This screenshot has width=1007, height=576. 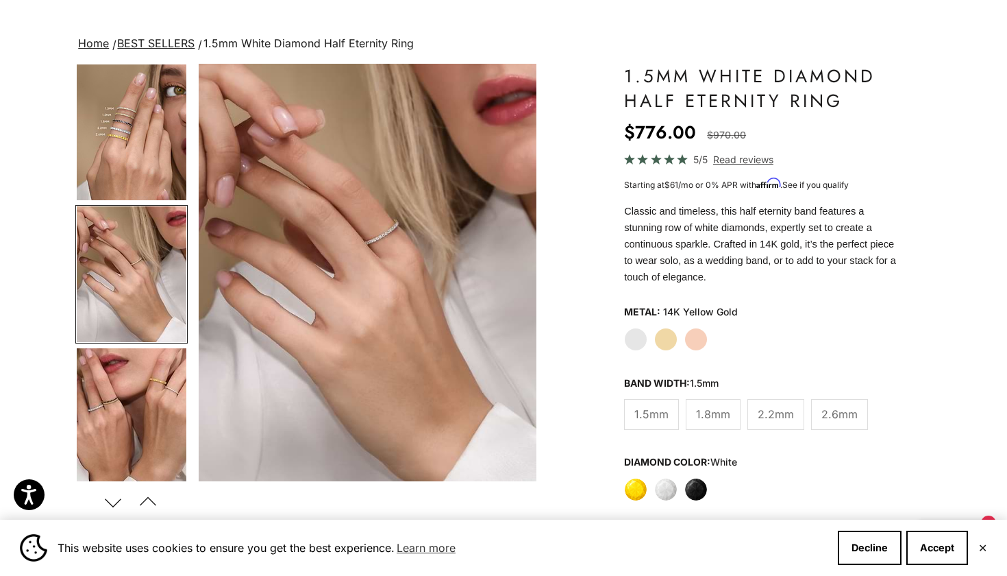 I want to click on span: $61, so click(x=671, y=184).